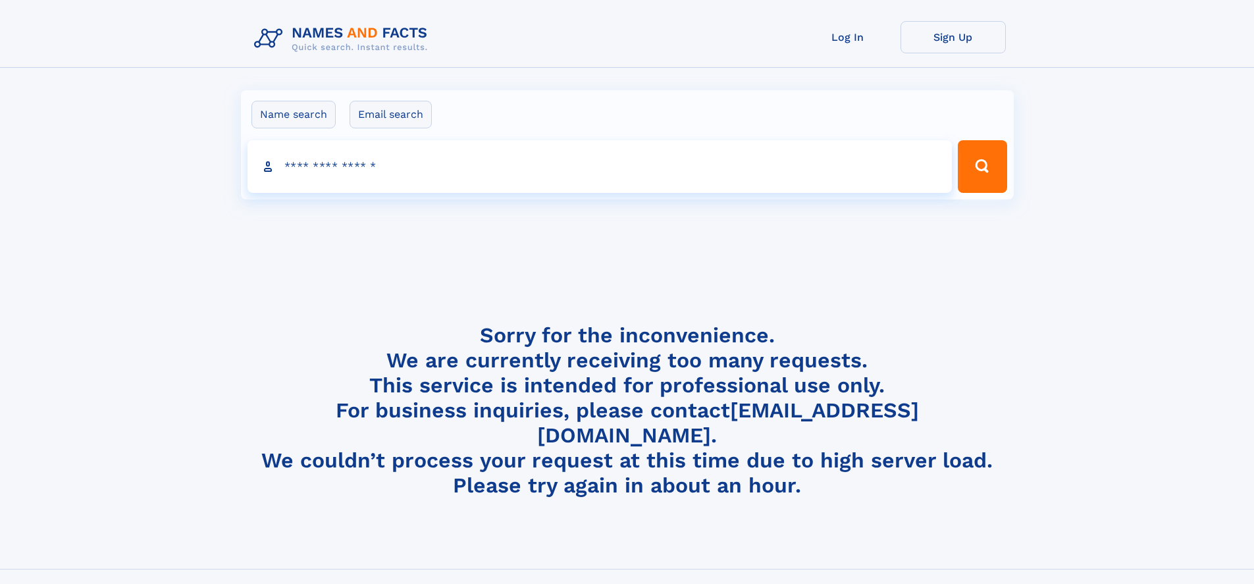 The image size is (1254, 584). Describe the element at coordinates (848, 37) in the screenshot. I see `a: Log In` at that location.